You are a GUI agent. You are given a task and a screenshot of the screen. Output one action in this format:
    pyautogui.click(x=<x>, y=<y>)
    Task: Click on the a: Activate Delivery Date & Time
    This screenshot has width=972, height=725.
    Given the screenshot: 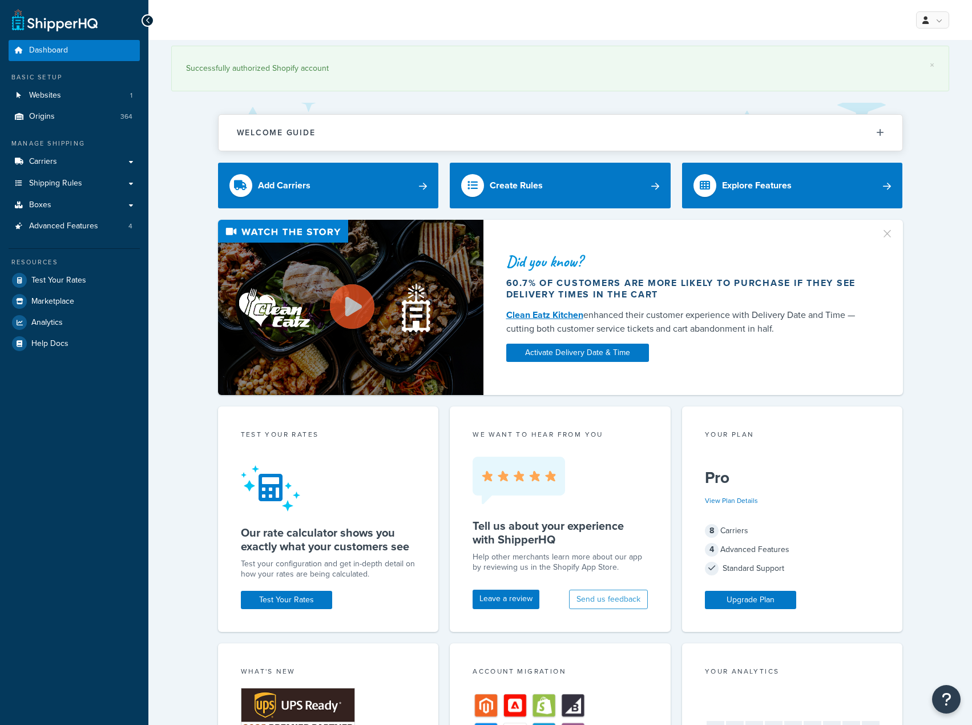 What is the action you would take?
    pyautogui.click(x=578, y=353)
    